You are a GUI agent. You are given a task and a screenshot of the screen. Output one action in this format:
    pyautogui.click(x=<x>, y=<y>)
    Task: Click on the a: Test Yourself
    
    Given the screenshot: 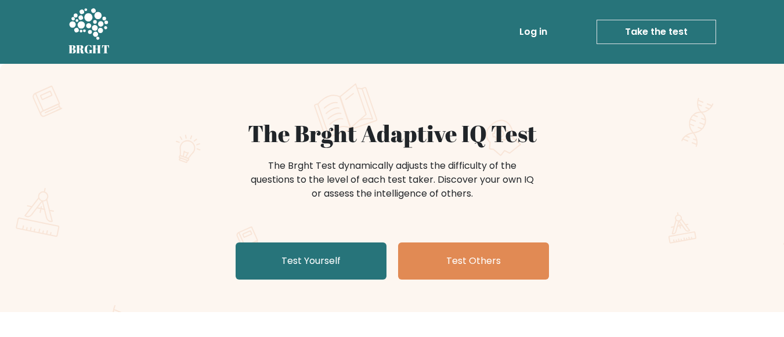 What is the action you would take?
    pyautogui.click(x=311, y=261)
    